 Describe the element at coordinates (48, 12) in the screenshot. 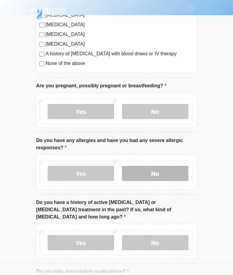

I see `img: Hydrate IV Bar - Arcadia Logo` at that location.